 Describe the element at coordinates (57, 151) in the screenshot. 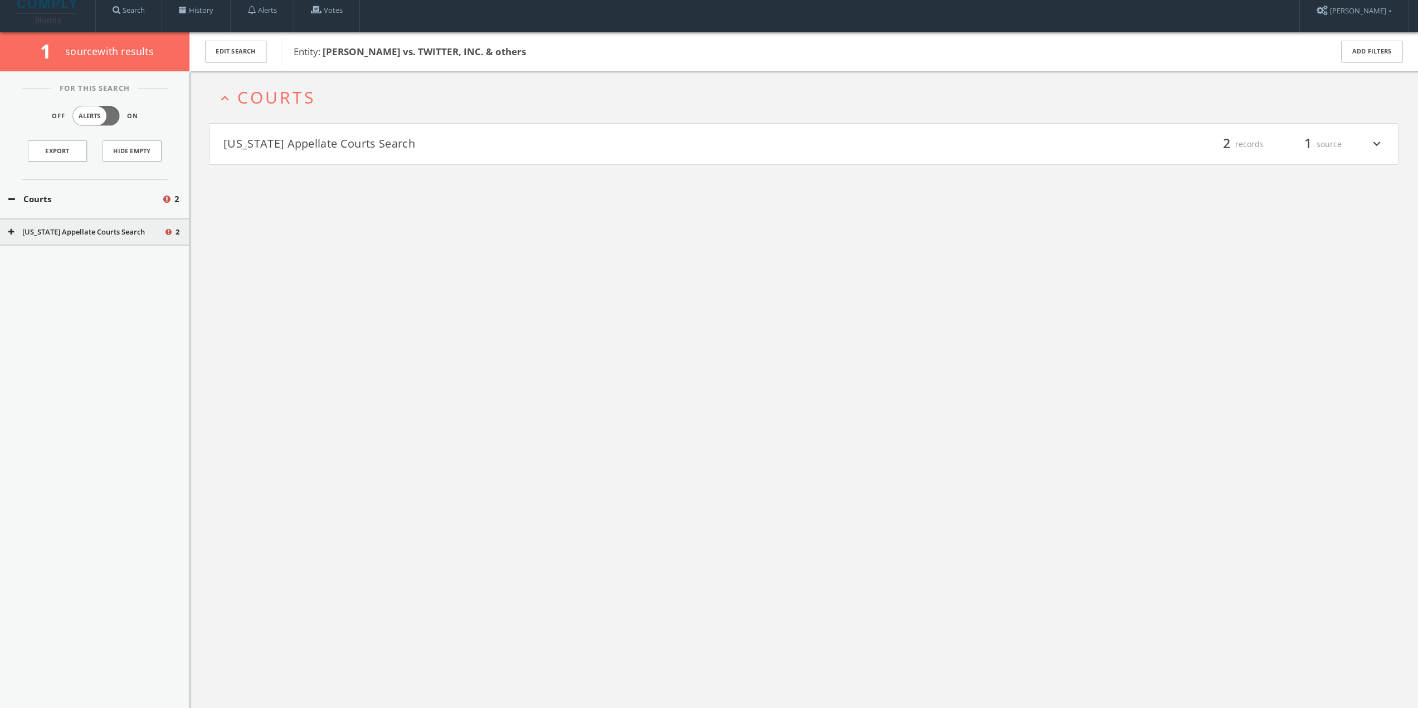

I see `a: Export` at that location.